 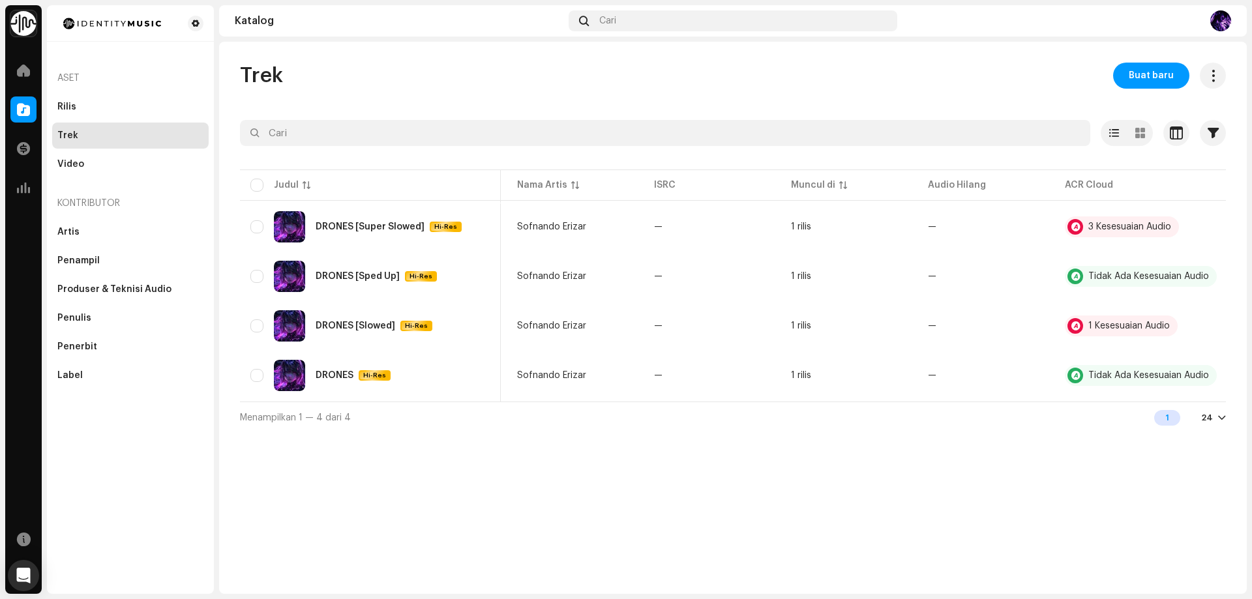 What do you see at coordinates (114, 290) in the screenshot?
I see `div: Produser & Teknisi Audio` at bounding box center [114, 290].